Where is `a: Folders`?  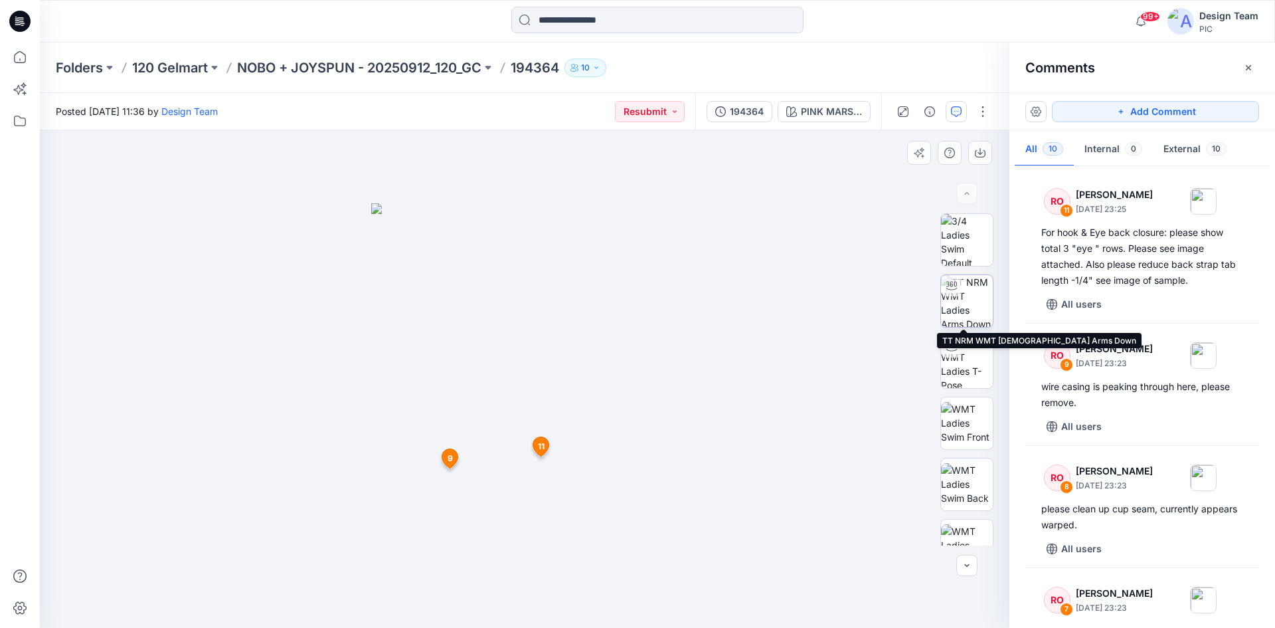 a: Folders is located at coordinates (79, 68).